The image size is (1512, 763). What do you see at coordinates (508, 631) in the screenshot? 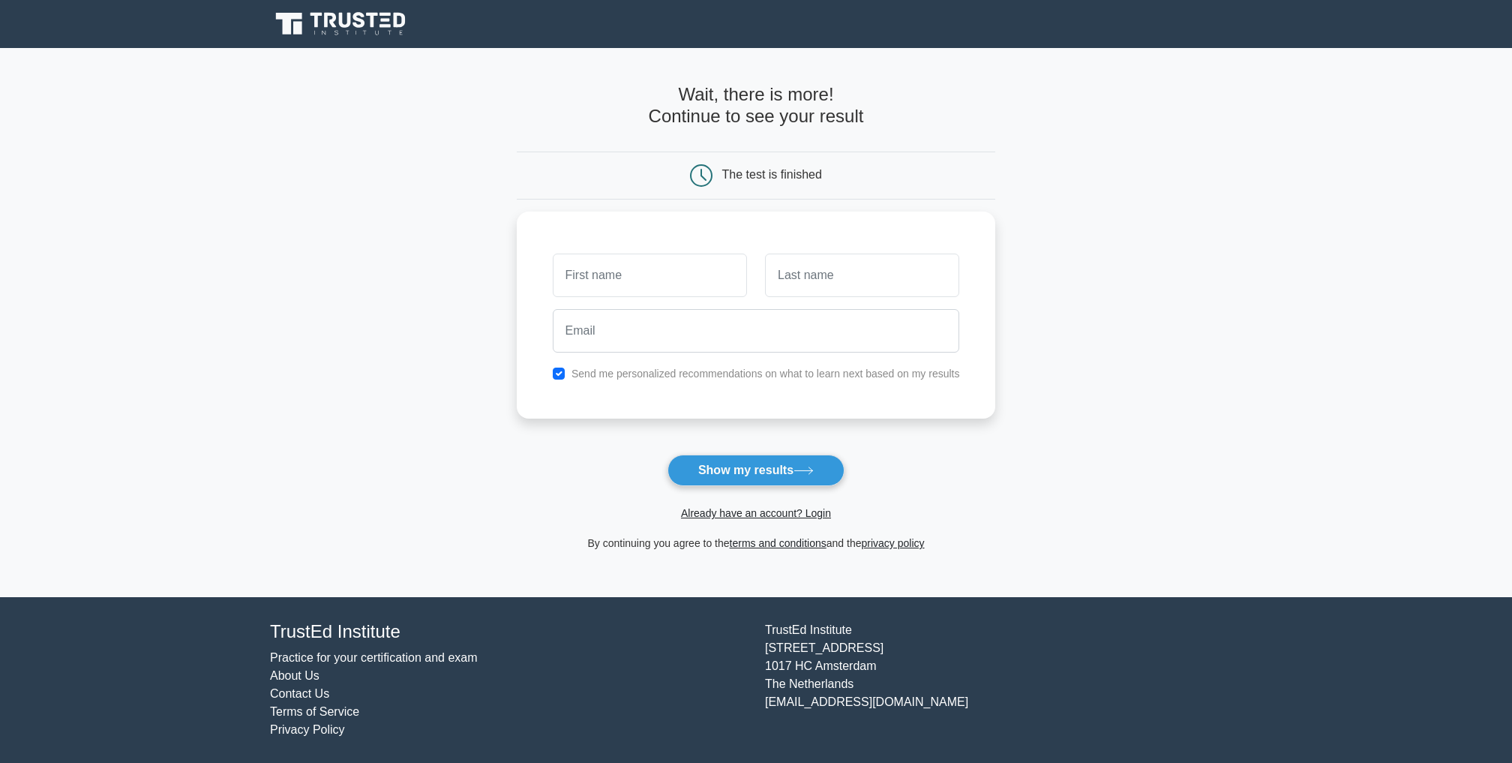
I see `h4: TrustEd Institute` at bounding box center [508, 631].